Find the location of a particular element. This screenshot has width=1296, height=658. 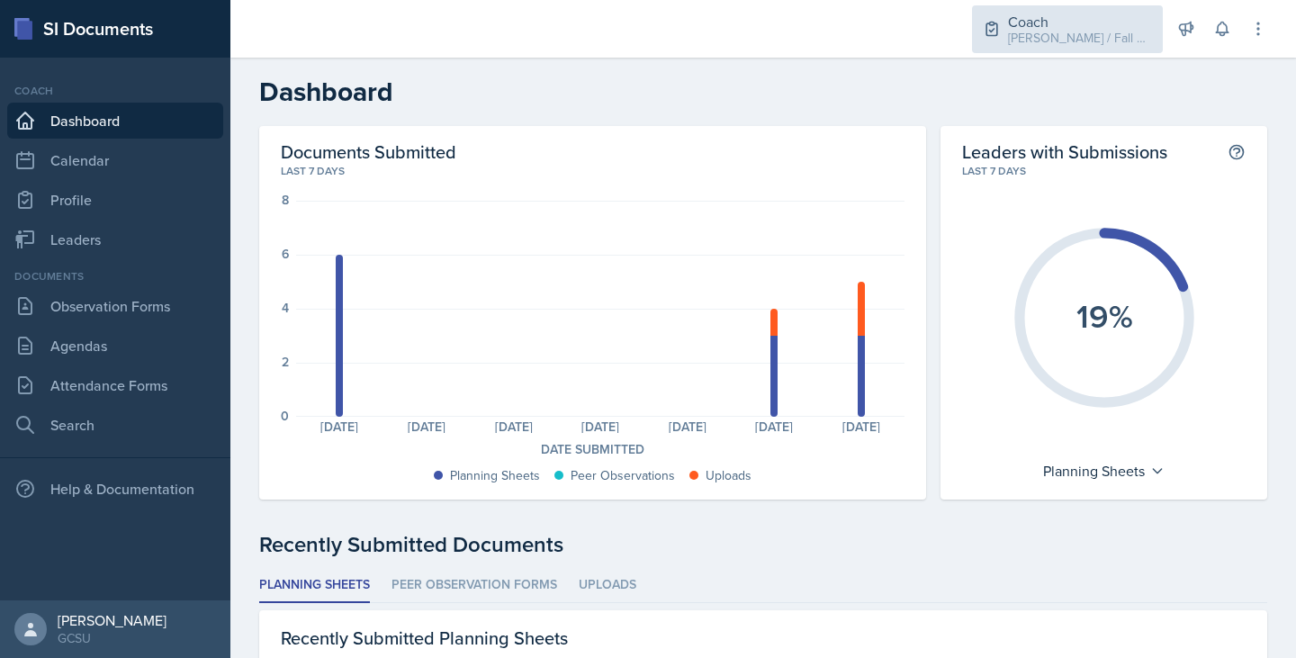

div: 4 is located at coordinates (285, 308).